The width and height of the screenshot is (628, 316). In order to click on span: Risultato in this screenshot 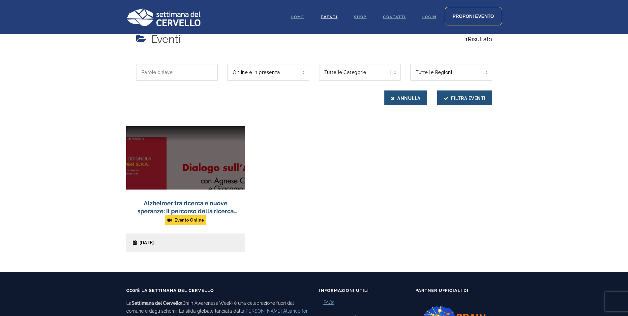, I will do `click(479, 39)`.